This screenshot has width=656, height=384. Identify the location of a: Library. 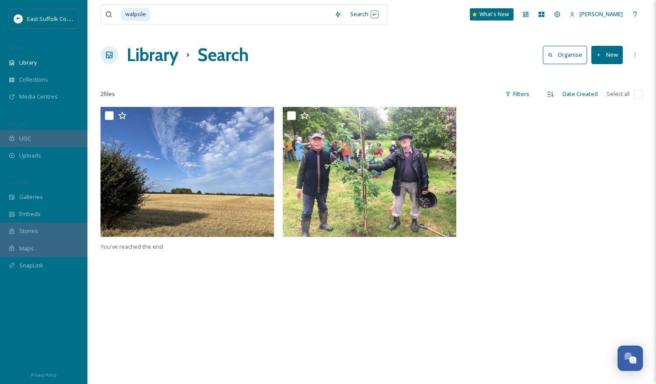
(152, 55).